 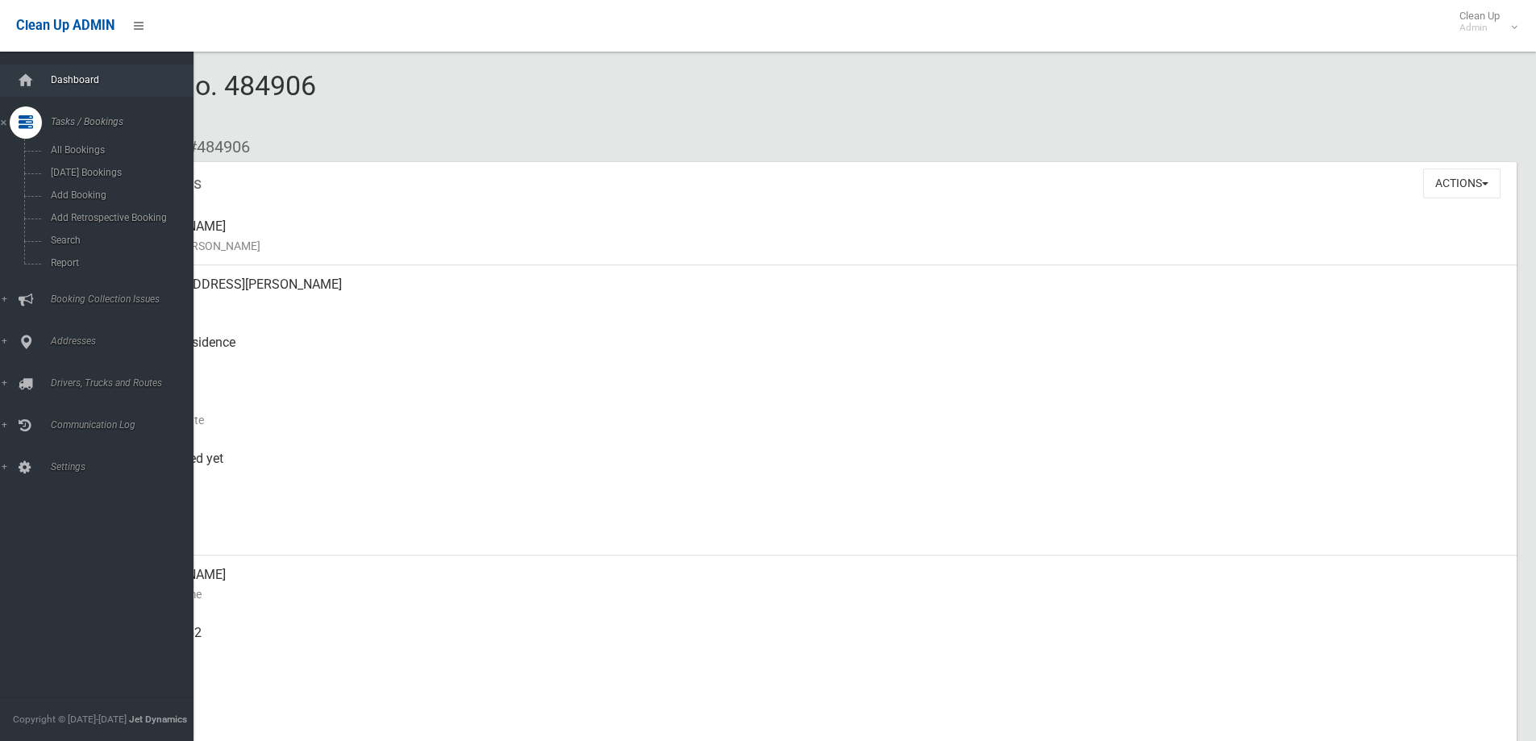 What do you see at coordinates (119, 263) in the screenshot?
I see `span: Report` at bounding box center [119, 263].